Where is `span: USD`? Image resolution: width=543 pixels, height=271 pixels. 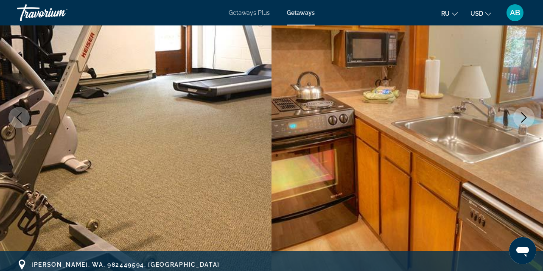
span: USD is located at coordinates (476, 14).